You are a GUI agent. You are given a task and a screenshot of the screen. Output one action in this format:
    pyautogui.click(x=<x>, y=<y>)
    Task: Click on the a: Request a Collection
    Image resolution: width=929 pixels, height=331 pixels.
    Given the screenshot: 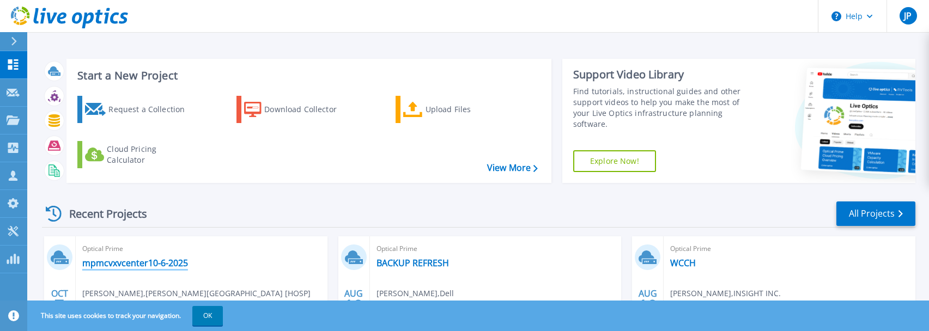 What is the action you would take?
    pyautogui.click(x=138, y=110)
    